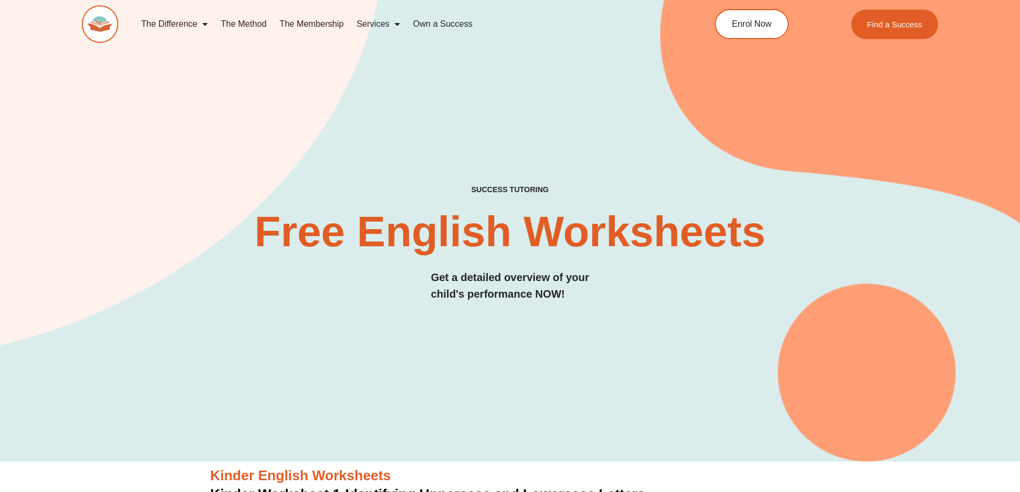  What do you see at coordinates (175, 24) in the screenshot?
I see `a: The Difference` at bounding box center [175, 24].